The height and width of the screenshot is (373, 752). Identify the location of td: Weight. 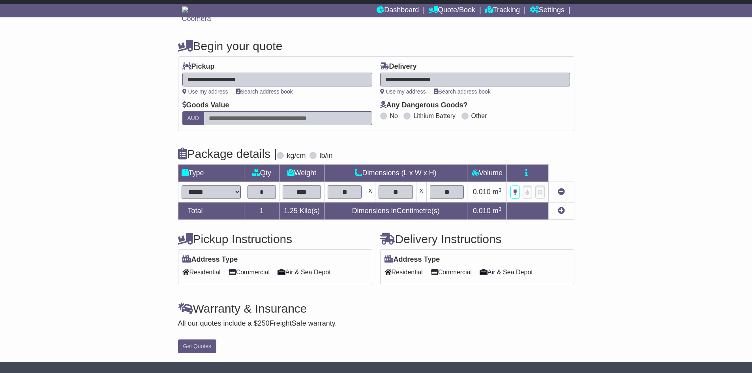
(302, 173).